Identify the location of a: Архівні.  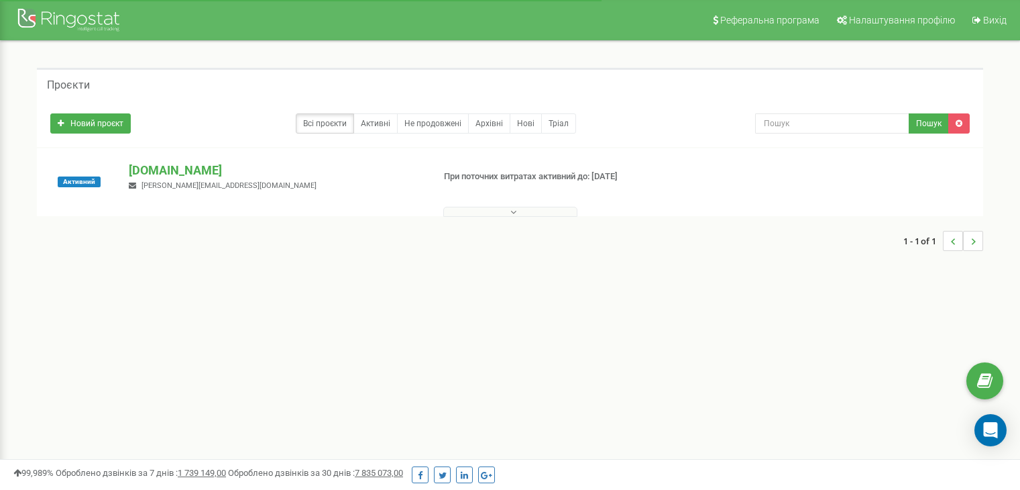
(489, 123).